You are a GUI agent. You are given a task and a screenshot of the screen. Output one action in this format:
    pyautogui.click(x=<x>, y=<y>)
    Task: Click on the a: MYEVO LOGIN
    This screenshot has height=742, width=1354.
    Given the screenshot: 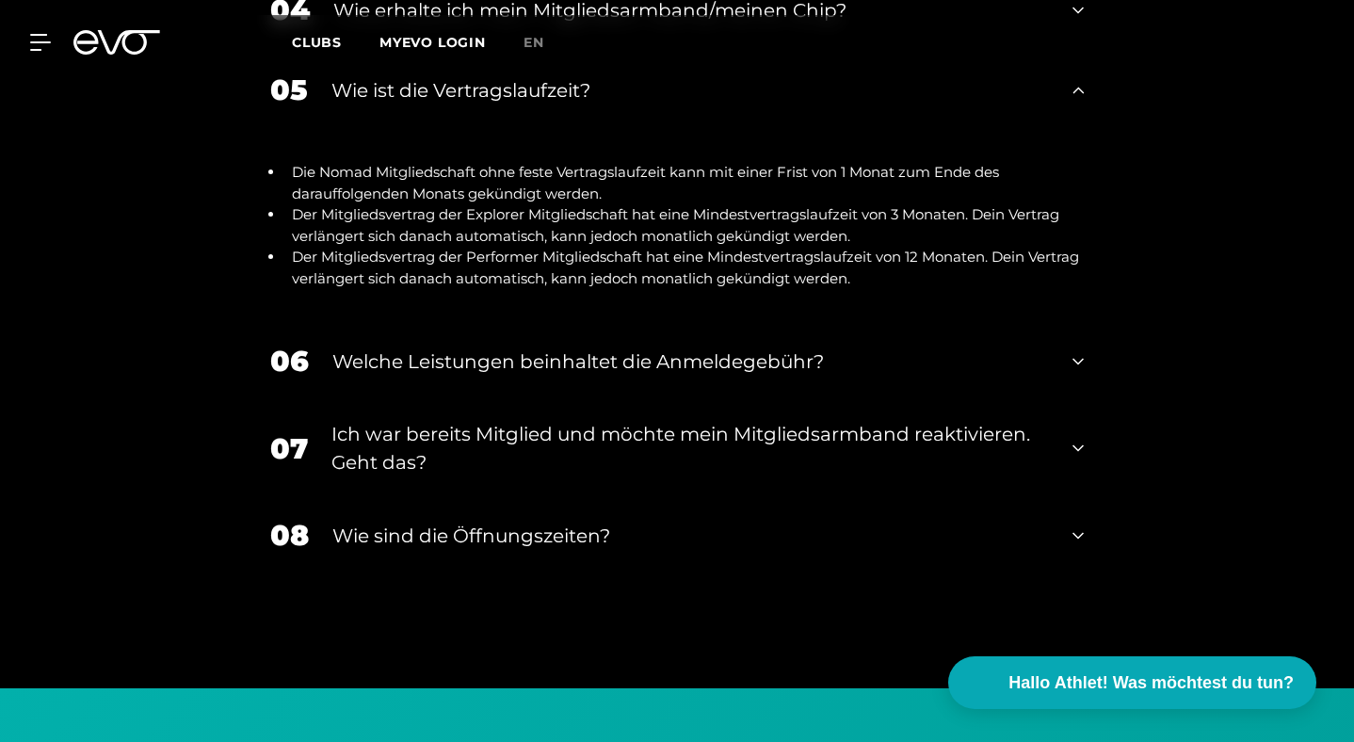 What is the action you would take?
    pyautogui.click(x=432, y=42)
    